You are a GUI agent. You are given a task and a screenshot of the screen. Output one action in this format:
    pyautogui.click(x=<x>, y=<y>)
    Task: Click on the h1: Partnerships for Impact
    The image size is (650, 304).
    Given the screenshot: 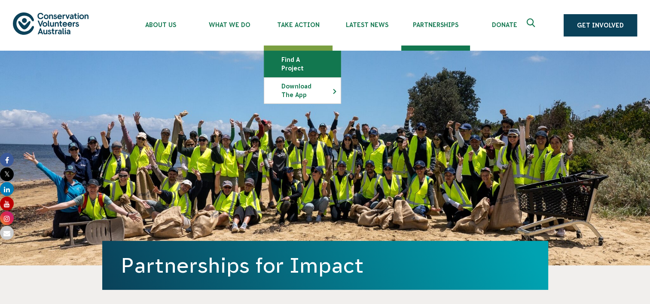 What is the action you would take?
    pyautogui.click(x=325, y=266)
    